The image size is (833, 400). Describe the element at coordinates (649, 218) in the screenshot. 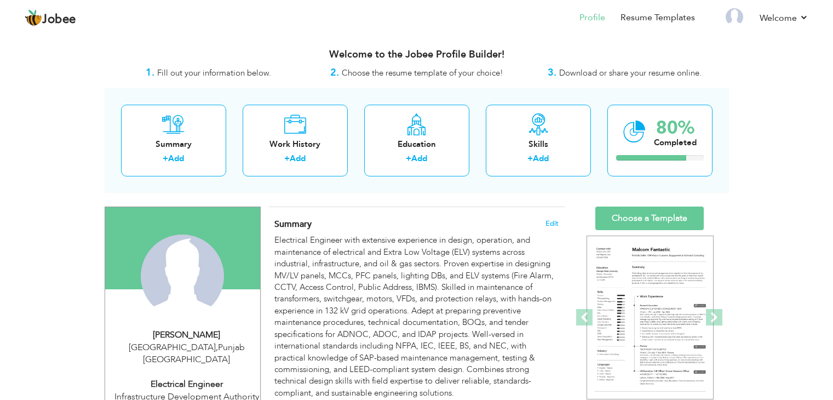

I see `a: Choose a Template` at that location.